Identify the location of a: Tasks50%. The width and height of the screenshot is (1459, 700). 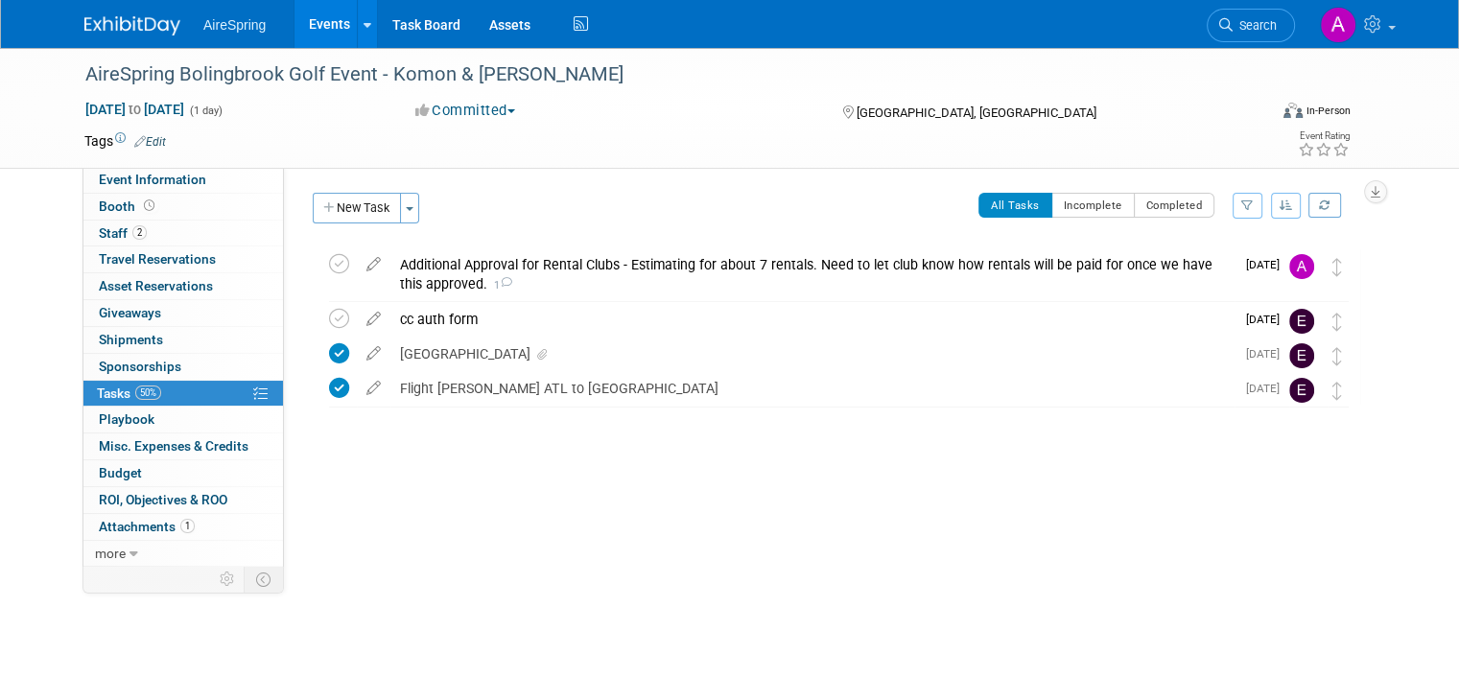
(183, 393).